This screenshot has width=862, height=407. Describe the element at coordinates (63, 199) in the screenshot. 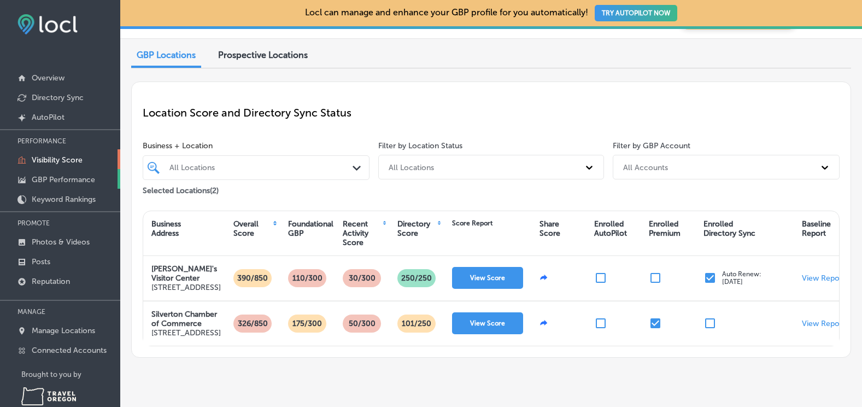

I see `p: Keyword Rankings` at that location.